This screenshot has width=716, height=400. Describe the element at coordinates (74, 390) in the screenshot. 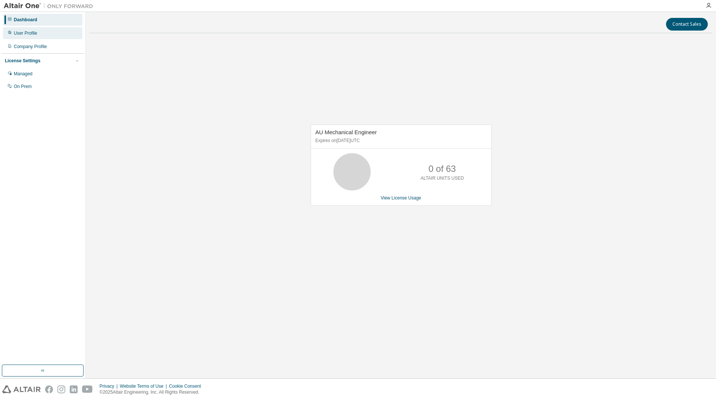

I see `img: linkedin.svg` at that location.